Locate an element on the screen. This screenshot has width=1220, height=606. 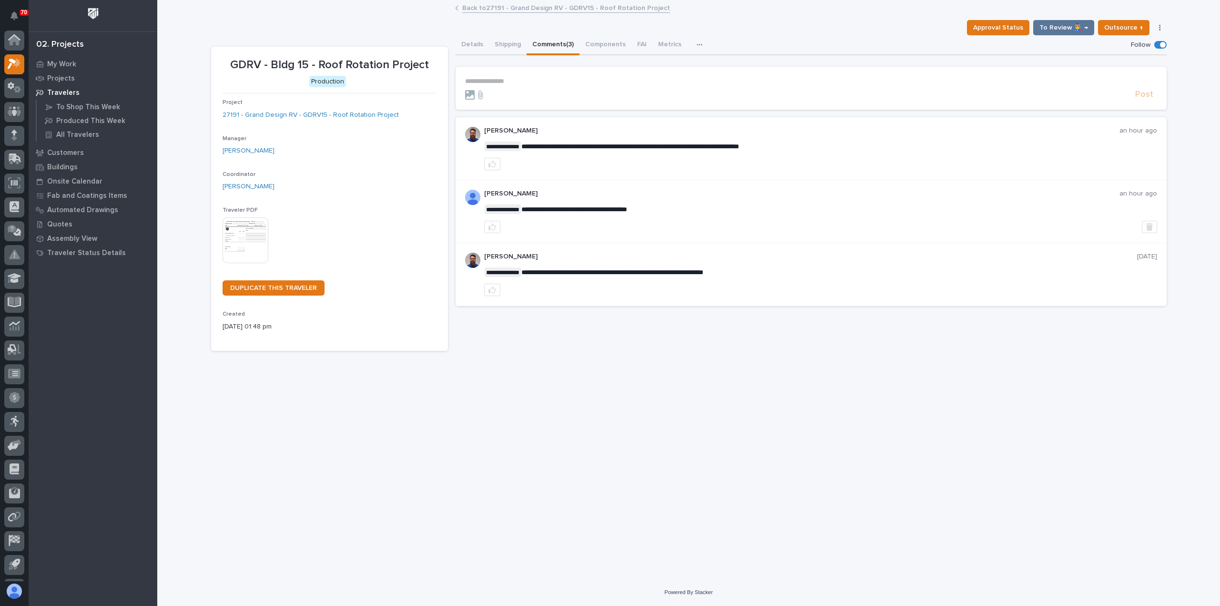
a: Fab and Coatings Items is located at coordinates (93, 195).